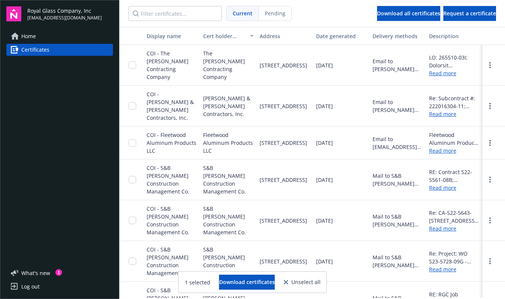  What do you see at coordinates (397, 36) in the screenshot?
I see `div: Delivery methods` at bounding box center [397, 36].